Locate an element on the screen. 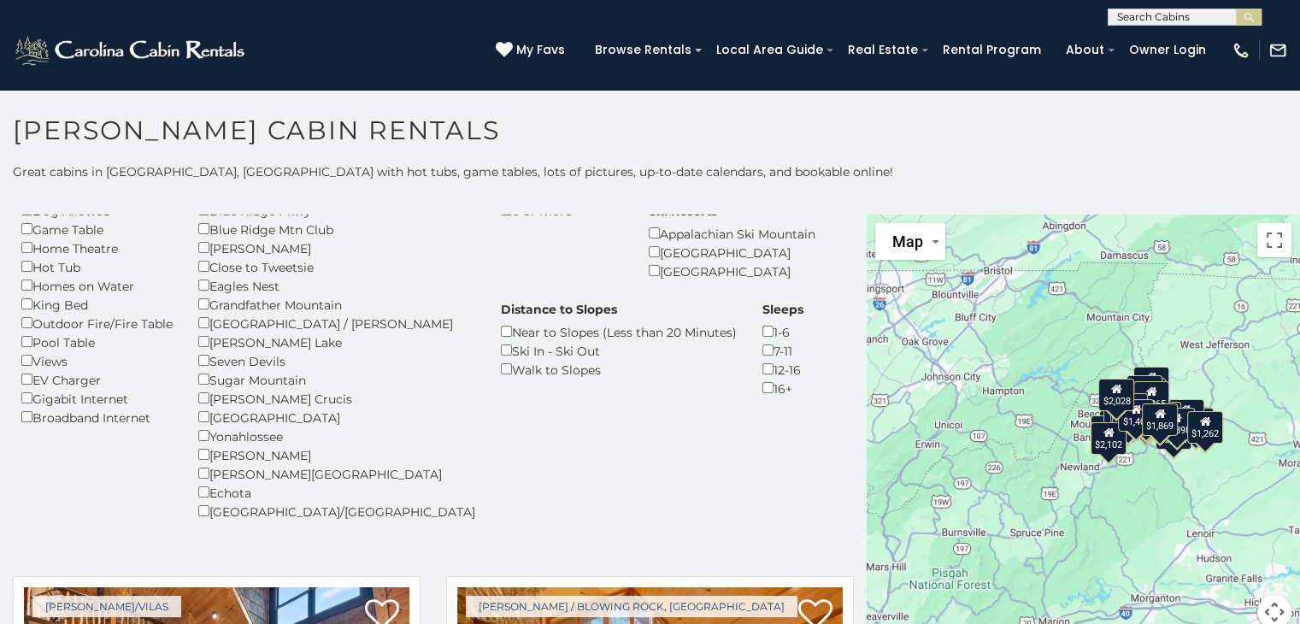 Image resolution: width=1300 pixels, height=624 pixels. div: King Bed is located at coordinates (97, 304).